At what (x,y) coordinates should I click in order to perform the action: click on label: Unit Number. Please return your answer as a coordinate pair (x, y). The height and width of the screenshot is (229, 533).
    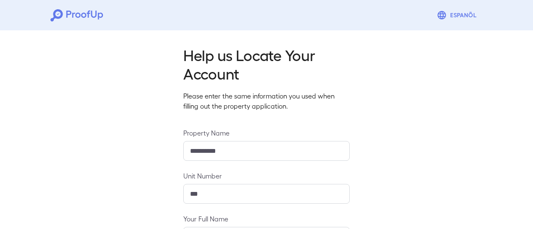
    Looking at the image, I should click on (267, 175).